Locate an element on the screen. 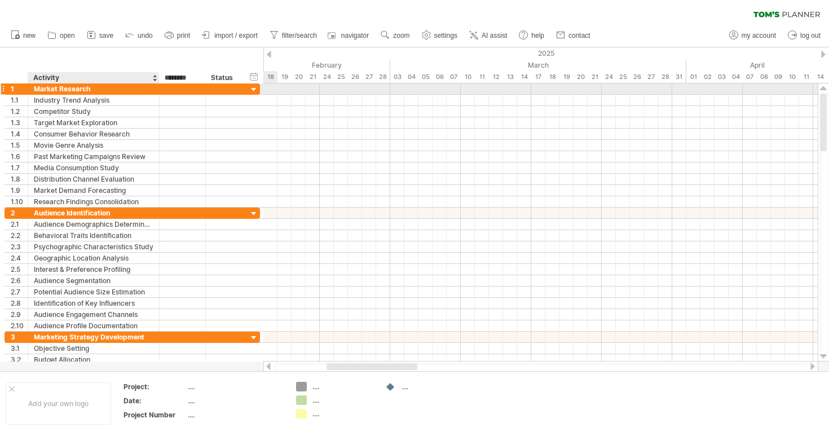 This screenshot has height=436, width=829. div: Wednesday, 5 March 2025 is located at coordinates (425, 77).